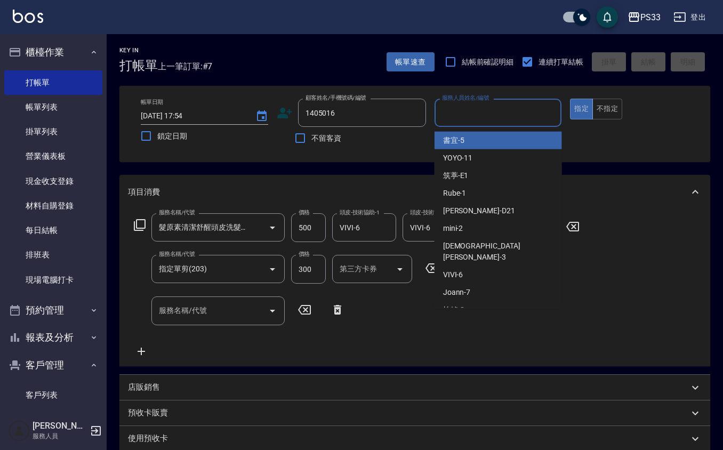 Image resolution: width=723 pixels, height=450 pixels. I want to click on span: 書宜 -5, so click(454, 140).